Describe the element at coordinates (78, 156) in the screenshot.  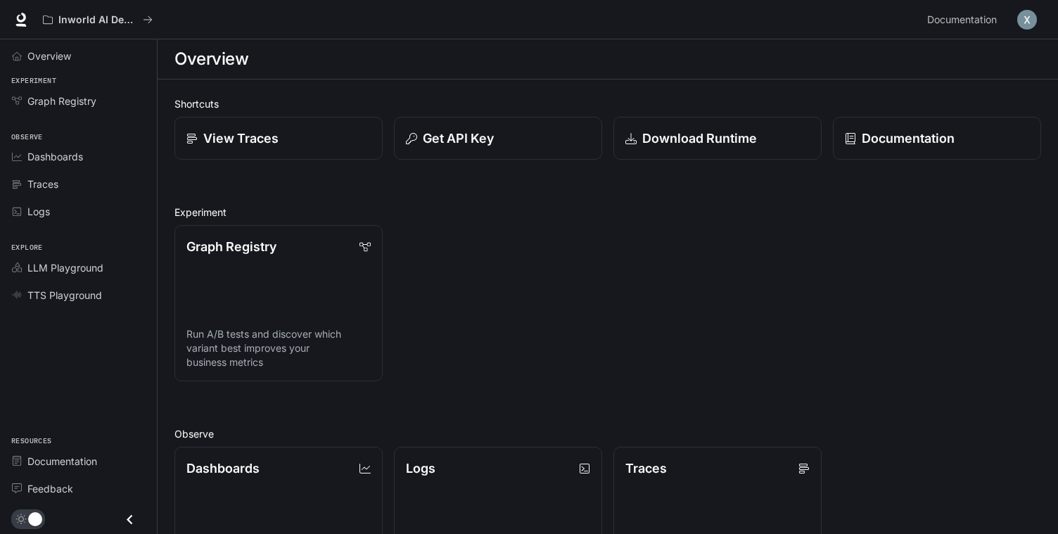
I see `a: Dashboards` at that location.